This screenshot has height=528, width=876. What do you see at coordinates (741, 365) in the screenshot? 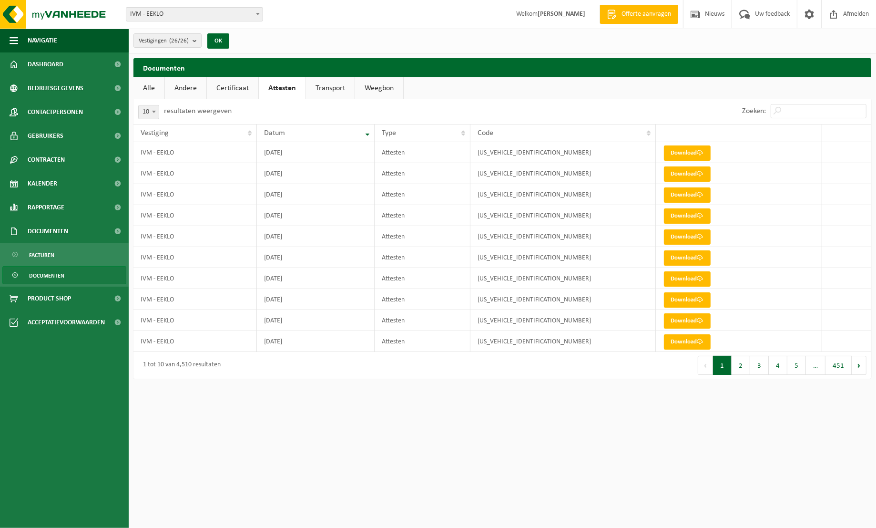
I see `button: 2` at bounding box center [741, 365].